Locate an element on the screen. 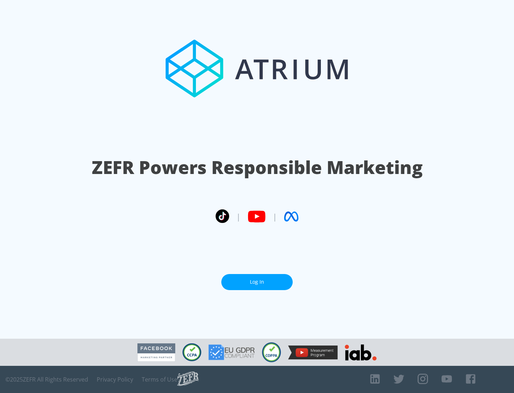 The height and width of the screenshot is (393, 514). img: GDPR Compliant is located at coordinates (232, 352).